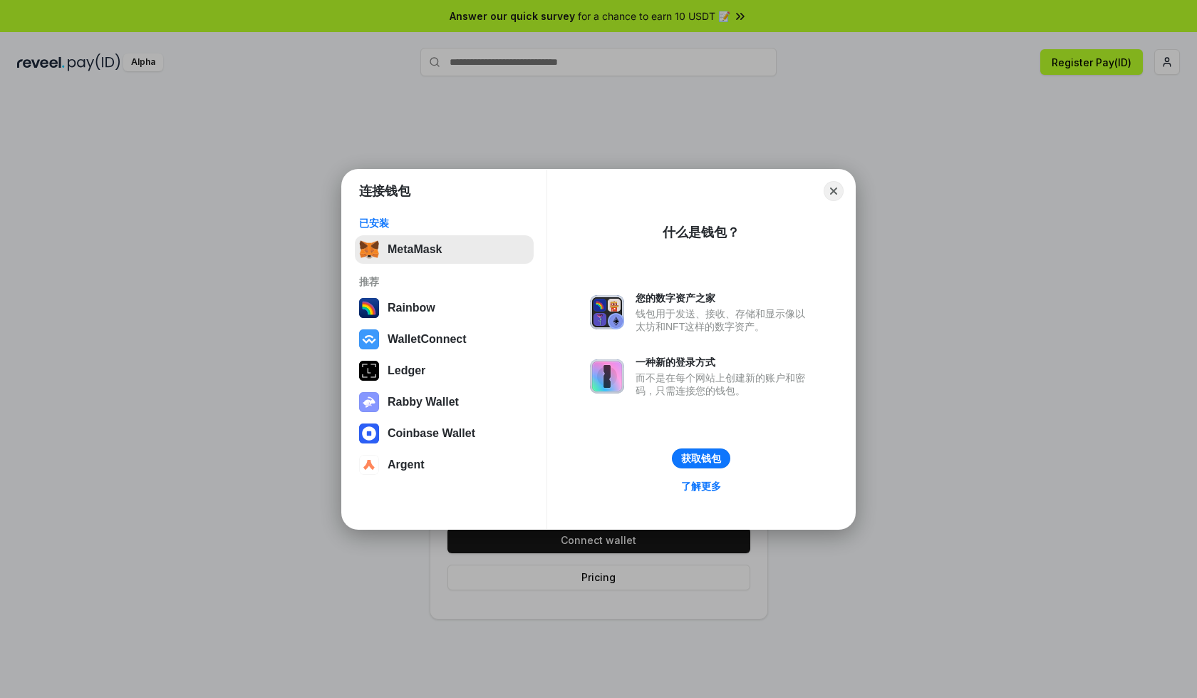  What do you see at coordinates (701, 458) in the screenshot?
I see `div: 获取钱包` at bounding box center [701, 458].